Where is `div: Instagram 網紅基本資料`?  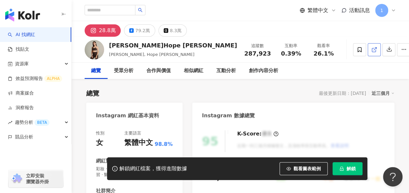 div: Instagram 網紅基本資料 is located at coordinates (128, 116).